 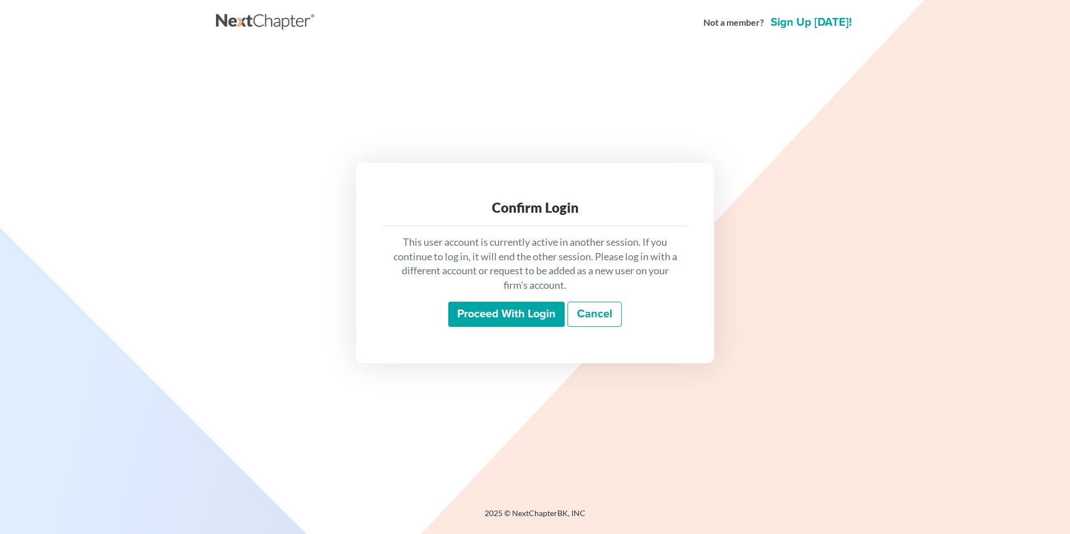 What do you see at coordinates (535, 518) in the screenshot?
I see `div: 2025 © NextChapterBK, INC` at bounding box center [535, 518].